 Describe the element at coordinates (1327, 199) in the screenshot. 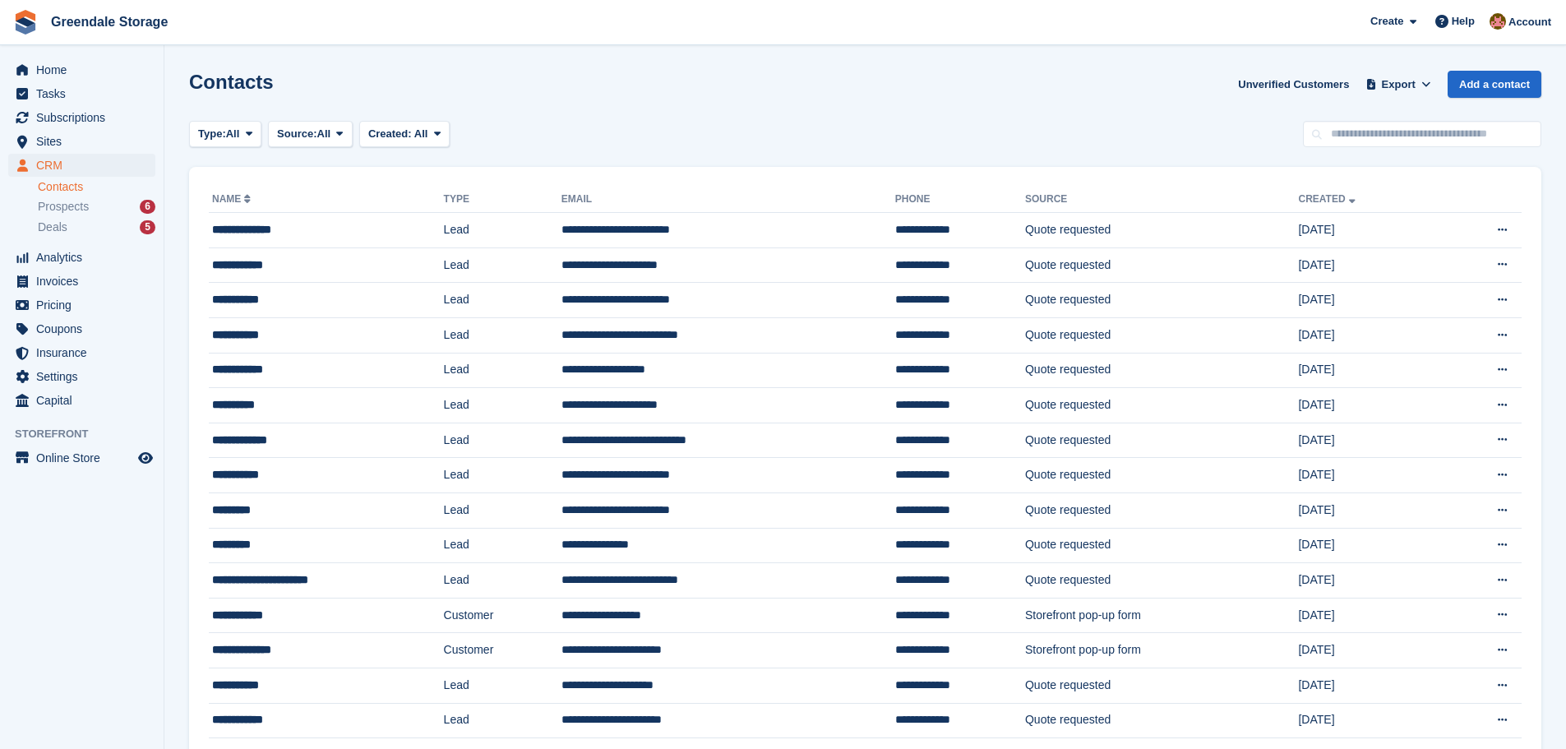

I see `a: Created` at that location.